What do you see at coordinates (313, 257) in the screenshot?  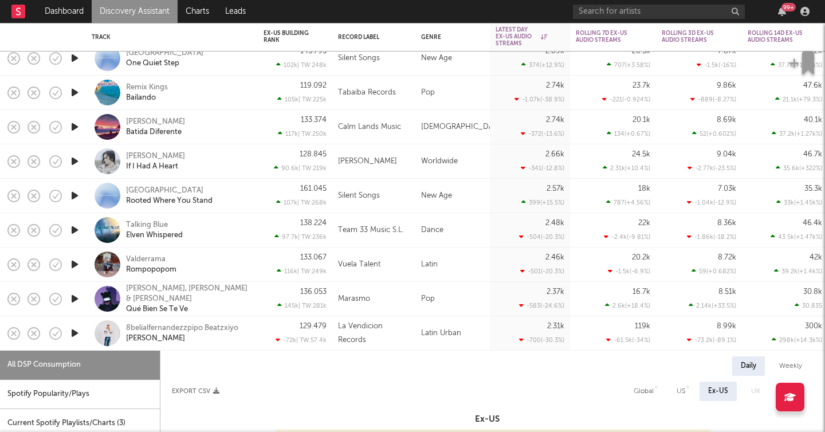 I see `div: 133.067` at bounding box center [313, 257].